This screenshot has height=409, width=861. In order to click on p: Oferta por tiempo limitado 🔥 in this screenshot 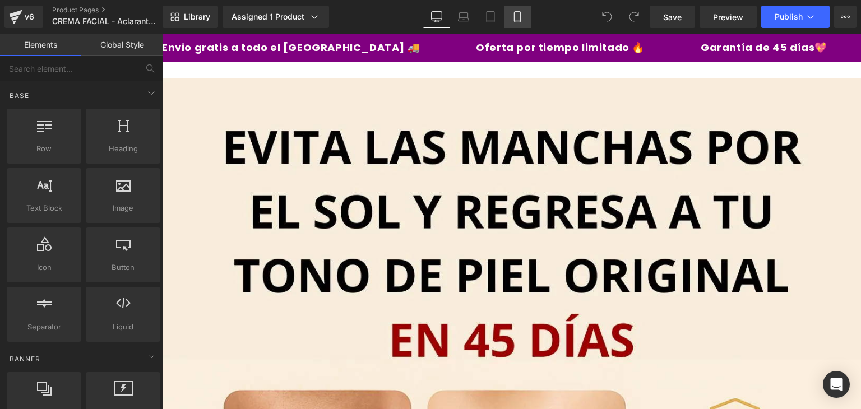, I will do `click(333, 14)`.